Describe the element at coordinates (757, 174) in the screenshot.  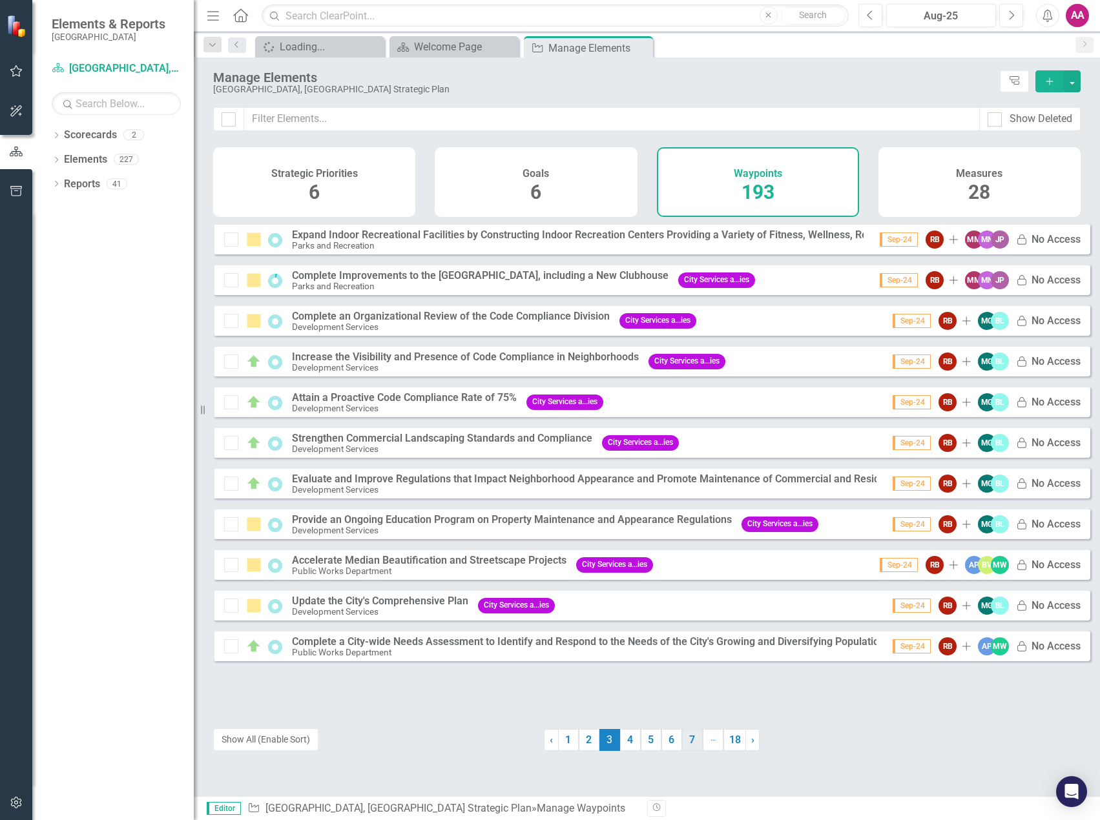
I see `h4: Waypoints` at that location.